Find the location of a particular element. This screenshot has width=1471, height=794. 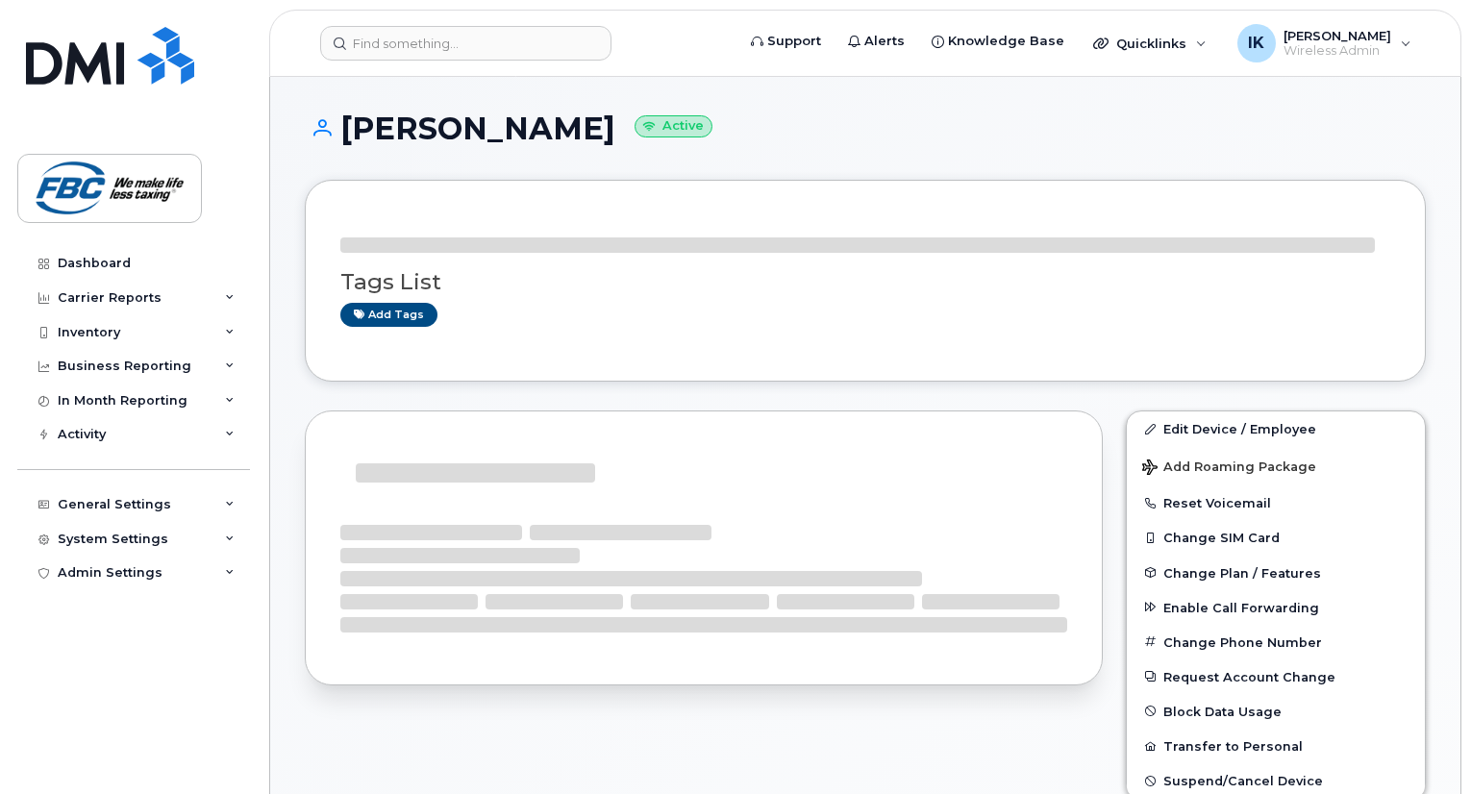

span: Enable Call Forwarding is located at coordinates (1241, 607).